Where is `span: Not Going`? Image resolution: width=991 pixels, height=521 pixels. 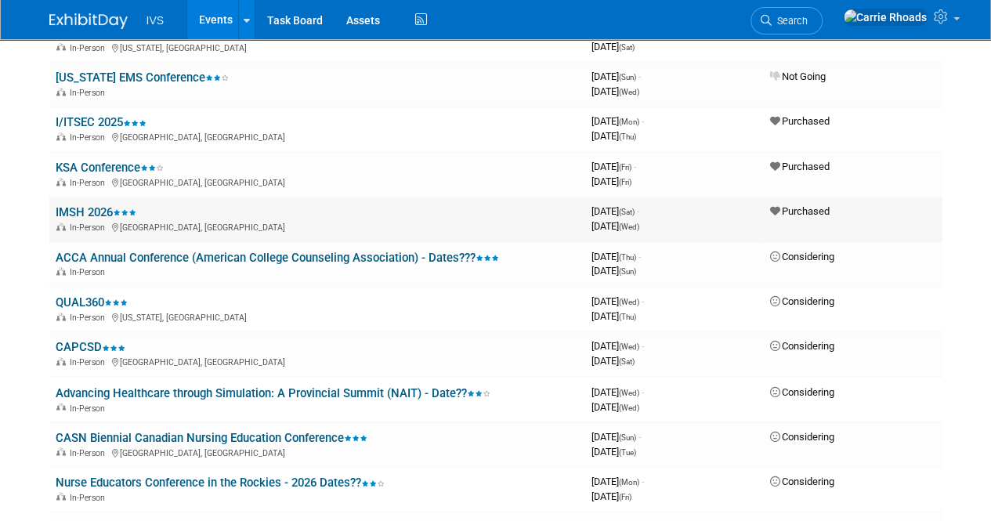 span: Not Going is located at coordinates (798, 76).